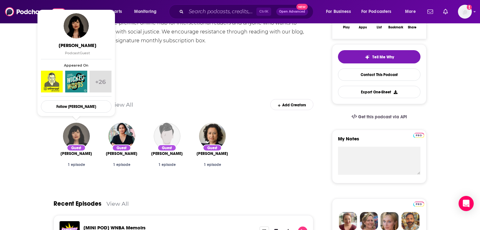 This screenshot has height=230, width=480. What do you see at coordinates (382, 117) in the screenshot?
I see `span: Get this podcast via API` at bounding box center [382, 117].